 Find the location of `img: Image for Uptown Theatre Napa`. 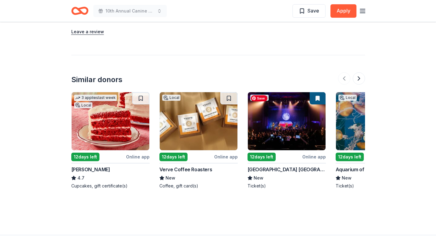

img: Image for Uptown Theatre Napa is located at coordinates (287, 121).